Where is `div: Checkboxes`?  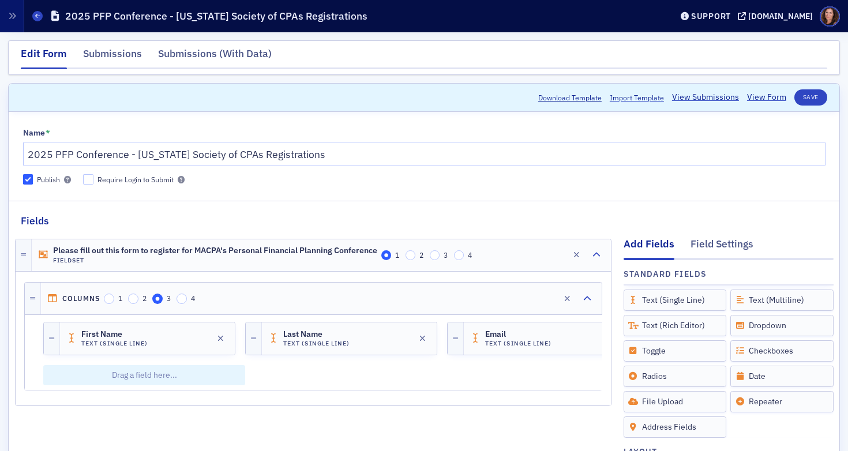
div: Checkboxes is located at coordinates (782, 351).